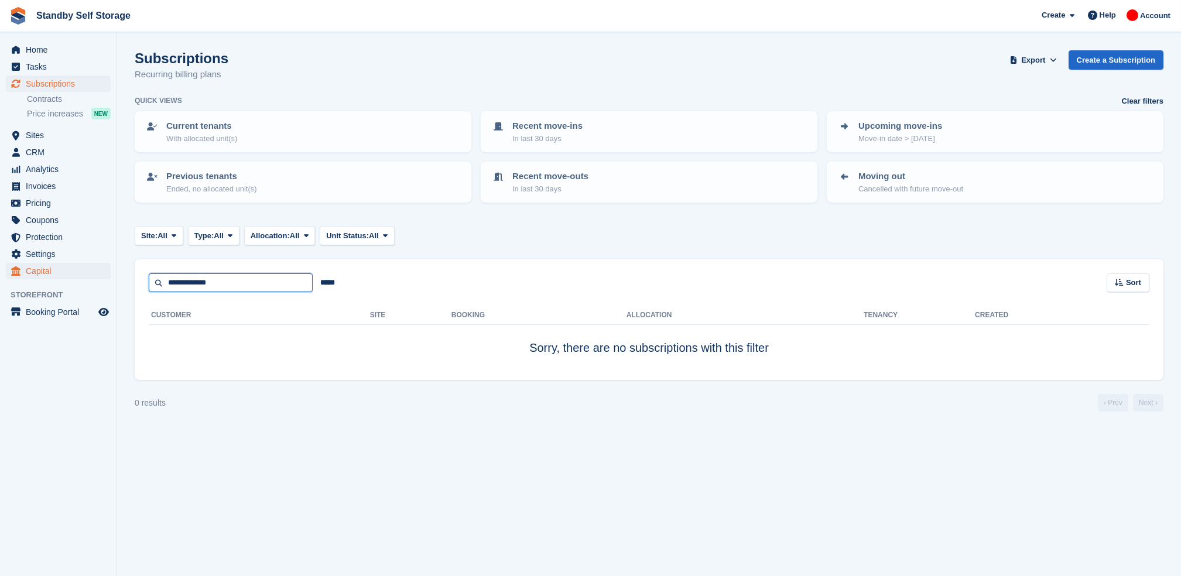  What do you see at coordinates (900, 126) in the screenshot?
I see `p: Upcoming move-ins` at bounding box center [900, 126].